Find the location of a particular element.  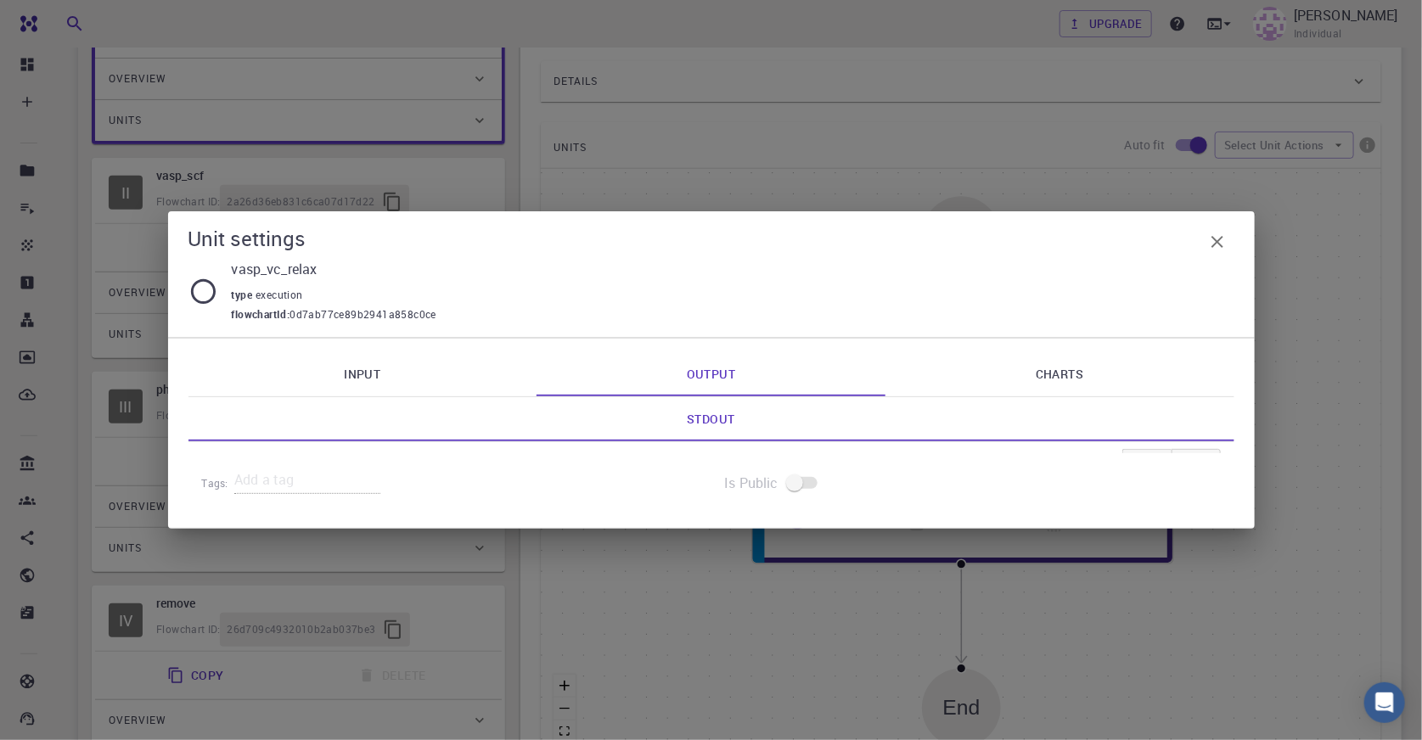

span: 지원 is located at coordinates (56, 19).